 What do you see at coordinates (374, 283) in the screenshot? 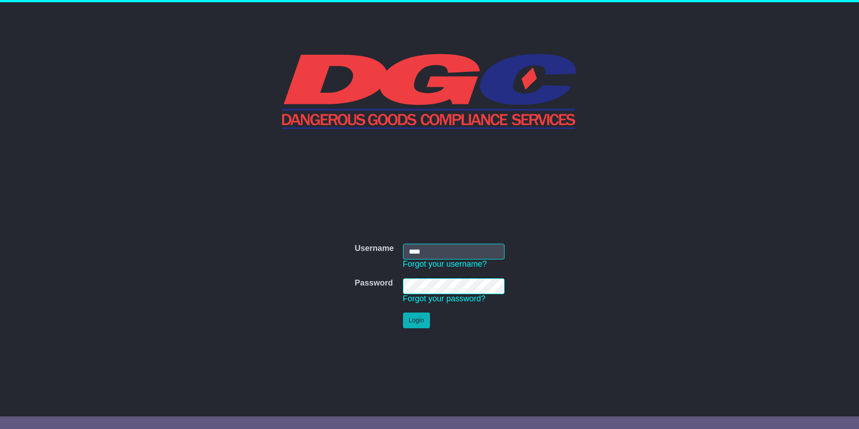
I see `label: Password` at bounding box center [374, 283].